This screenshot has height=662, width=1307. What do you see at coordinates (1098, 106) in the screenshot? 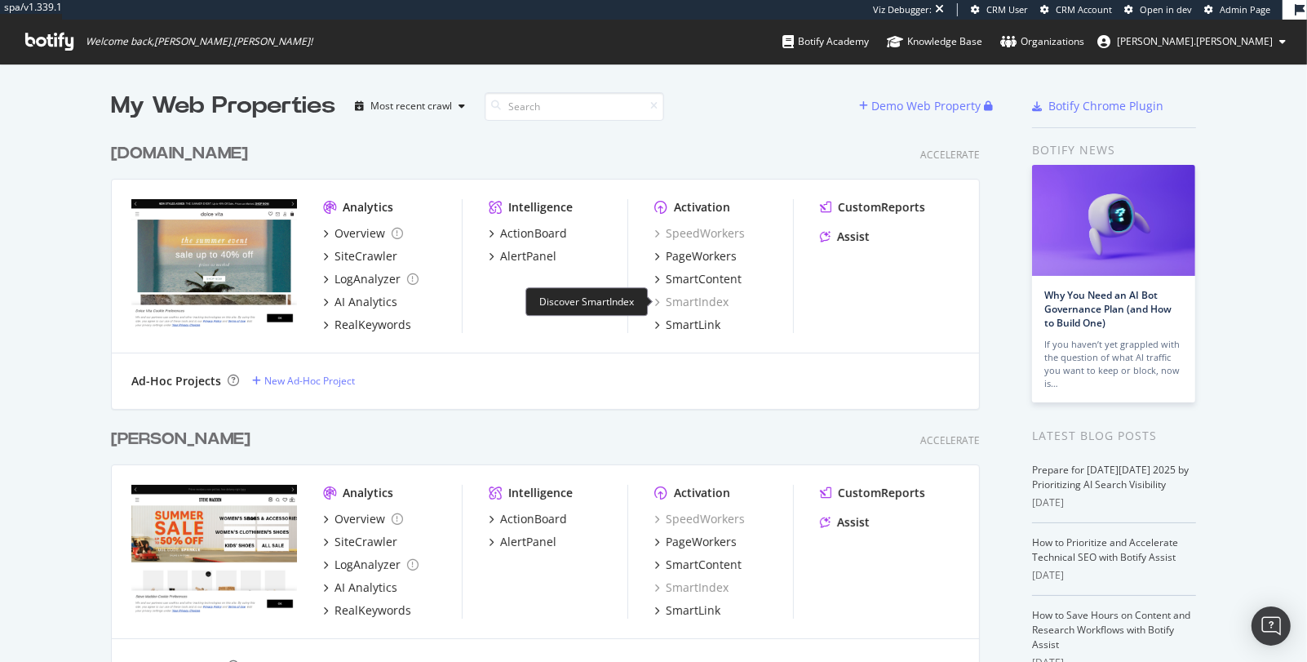
I see `a: Botify Chrome Plugin` at bounding box center [1098, 106].